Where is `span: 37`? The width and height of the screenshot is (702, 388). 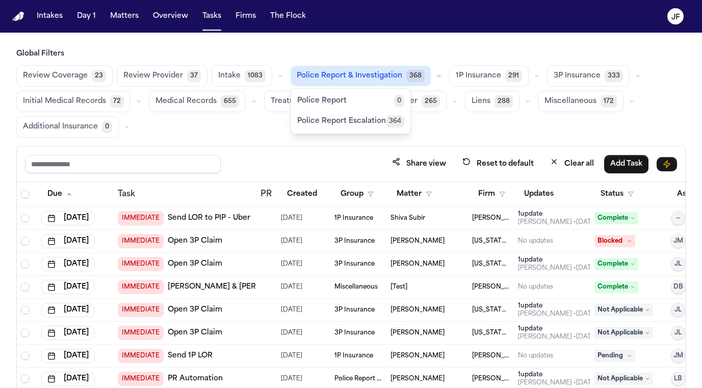
span: 37 is located at coordinates (194, 76).